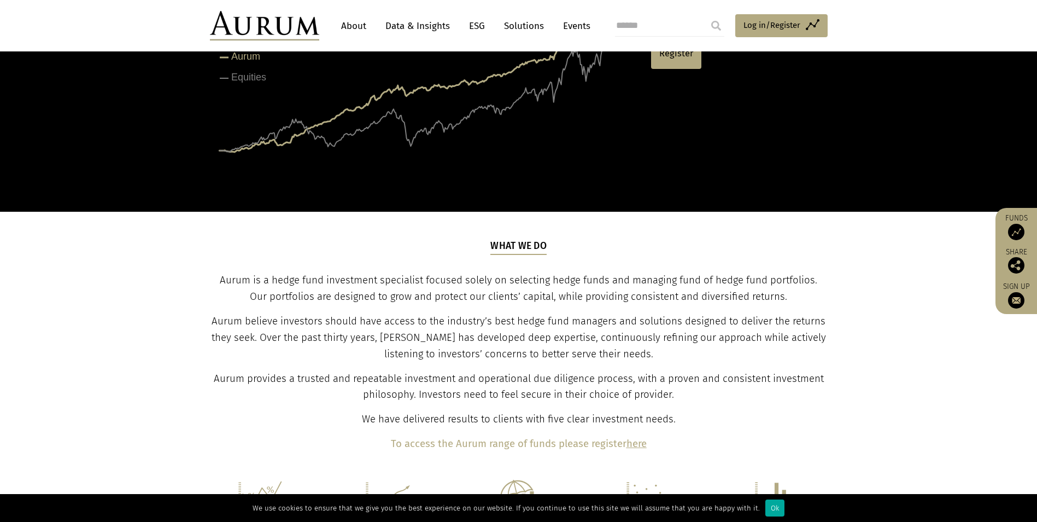 The width and height of the screenshot is (1037, 522). What do you see at coordinates (676, 54) in the screenshot?
I see `a: Register` at bounding box center [676, 54].